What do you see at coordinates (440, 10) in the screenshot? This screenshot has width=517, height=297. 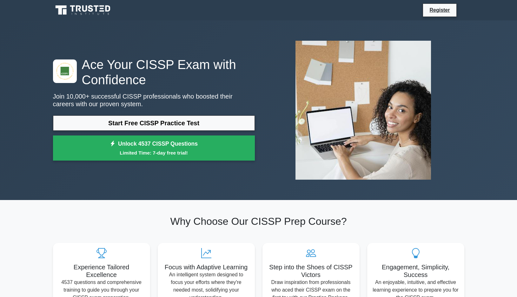 I see `a: Register` at bounding box center [440, 10].